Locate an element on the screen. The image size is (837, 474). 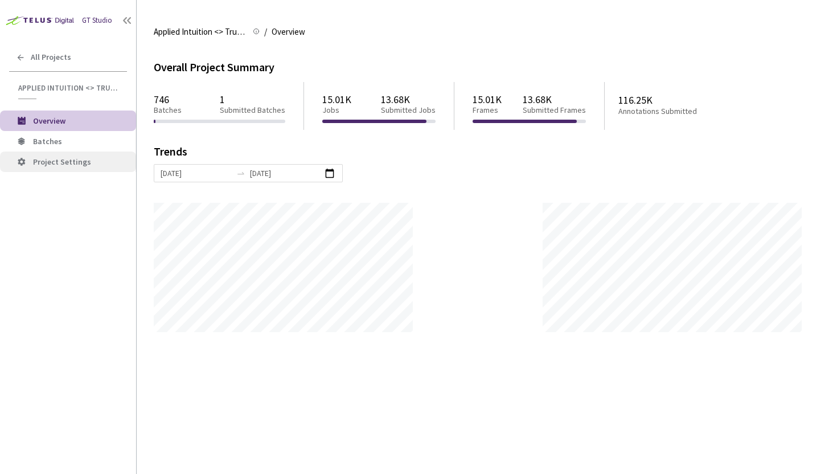
p: 1 is located at coordinates (252, 99).